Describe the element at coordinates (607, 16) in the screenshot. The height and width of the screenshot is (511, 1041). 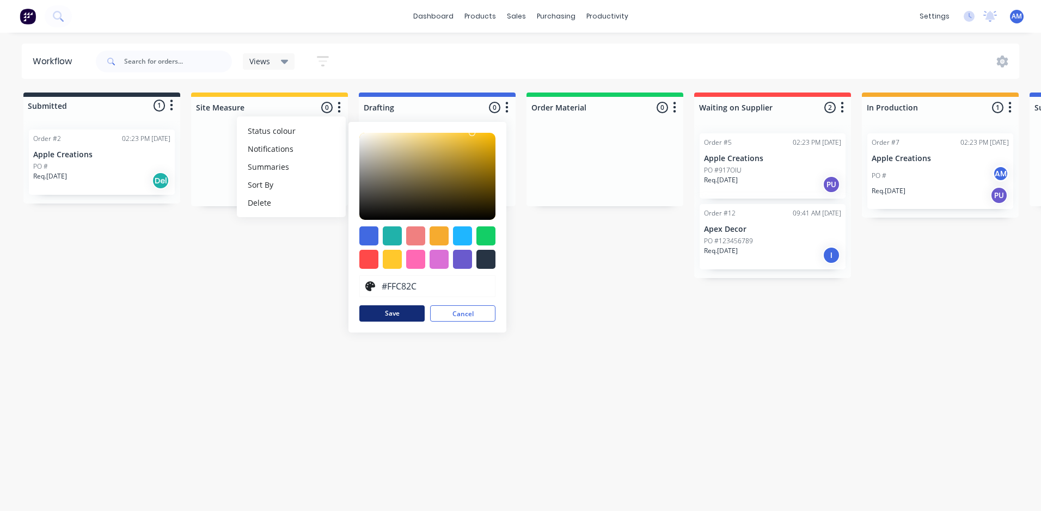
I see `div: productivity` at that location.